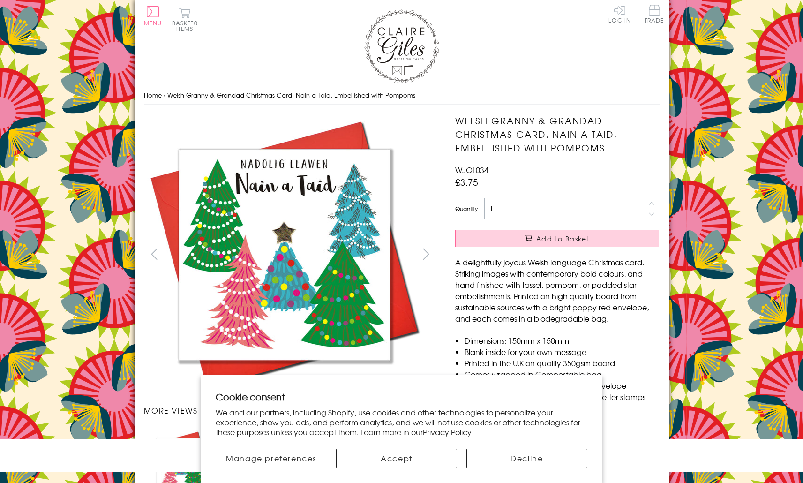 The width and height of the screenshot is (803, 483). What do you see at coordinates (561, 374) in the screenshot?
I see `li: Comes wrapped in Compostable bag` at bounding box center [561, 374].